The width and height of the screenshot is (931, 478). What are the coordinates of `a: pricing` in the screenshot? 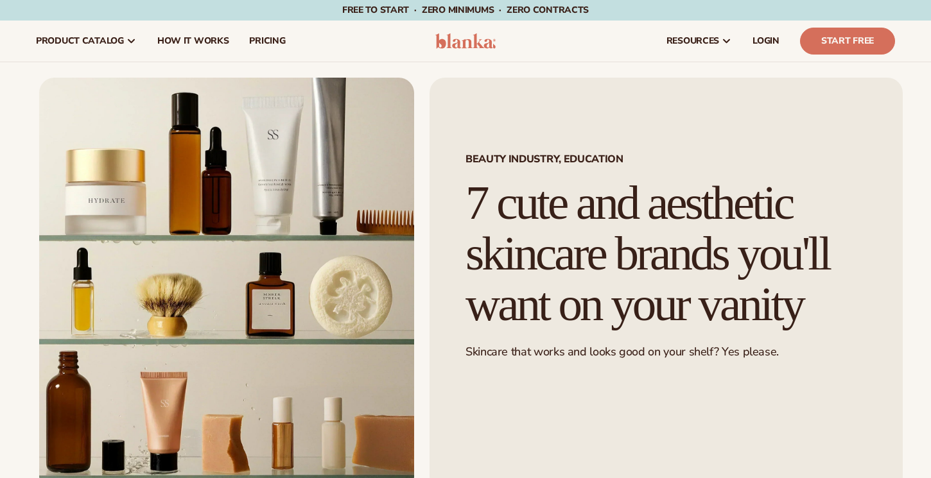 It's located at (267, 41).